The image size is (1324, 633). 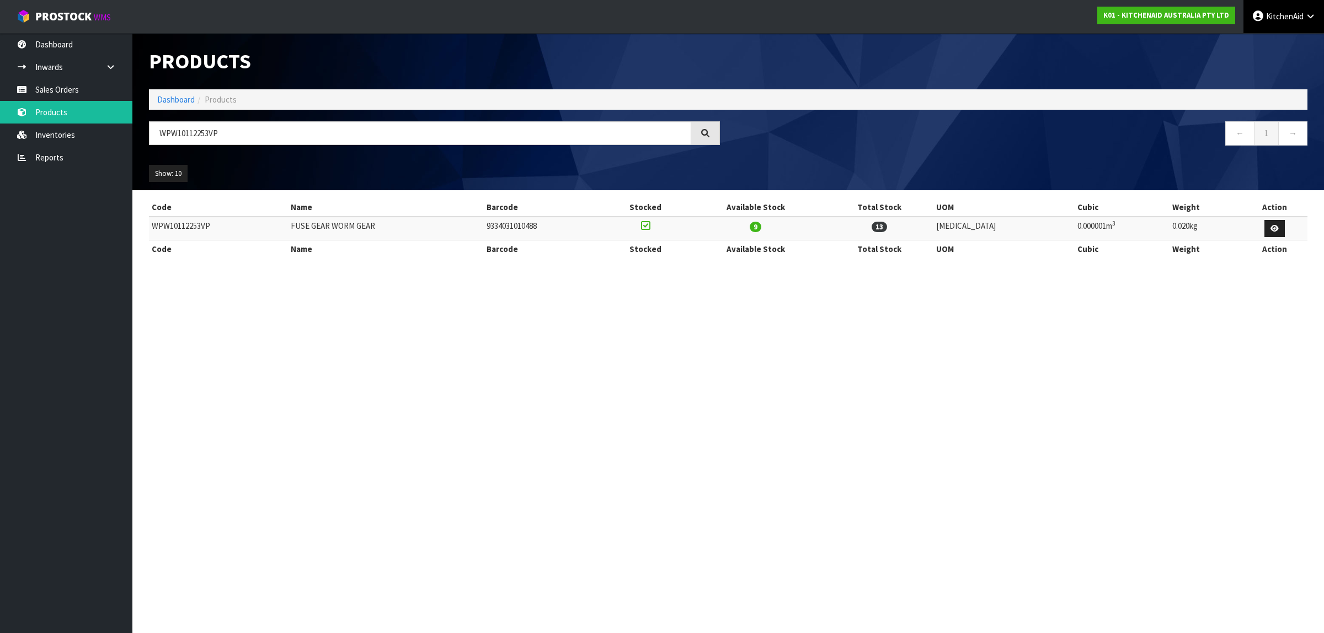 What do you see at coordinates (63, 17) in the screenshot?
I see `span: ProStock` at bounding box center [63, 17].